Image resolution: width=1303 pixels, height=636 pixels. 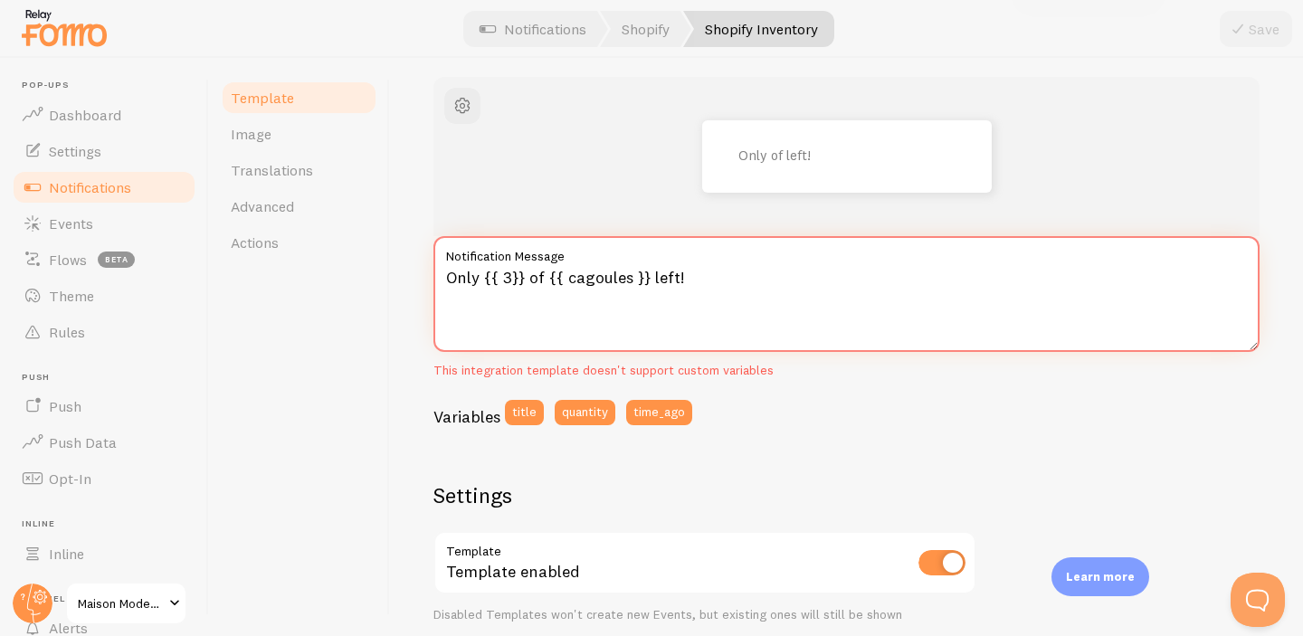 I want to click on span: Opt-In, so click(x=70, y=479).